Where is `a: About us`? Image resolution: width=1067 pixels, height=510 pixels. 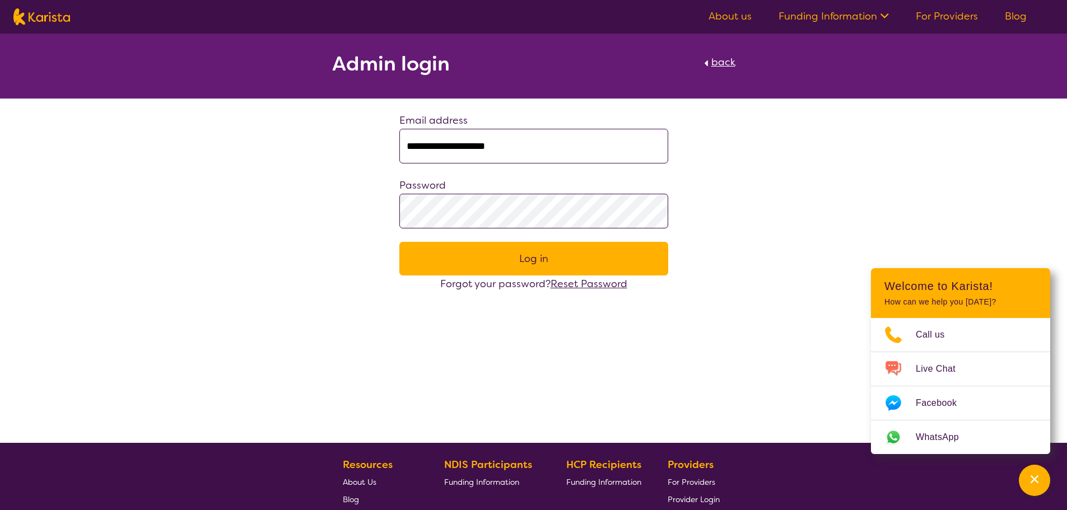
a: About us is located at coordinates (730, 16).